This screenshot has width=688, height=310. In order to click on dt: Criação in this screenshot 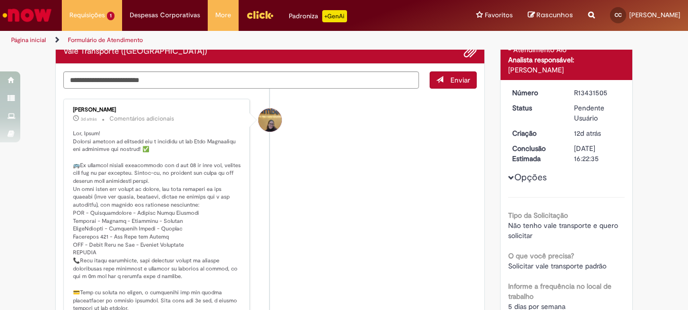, I will do `click(535, 133)`.